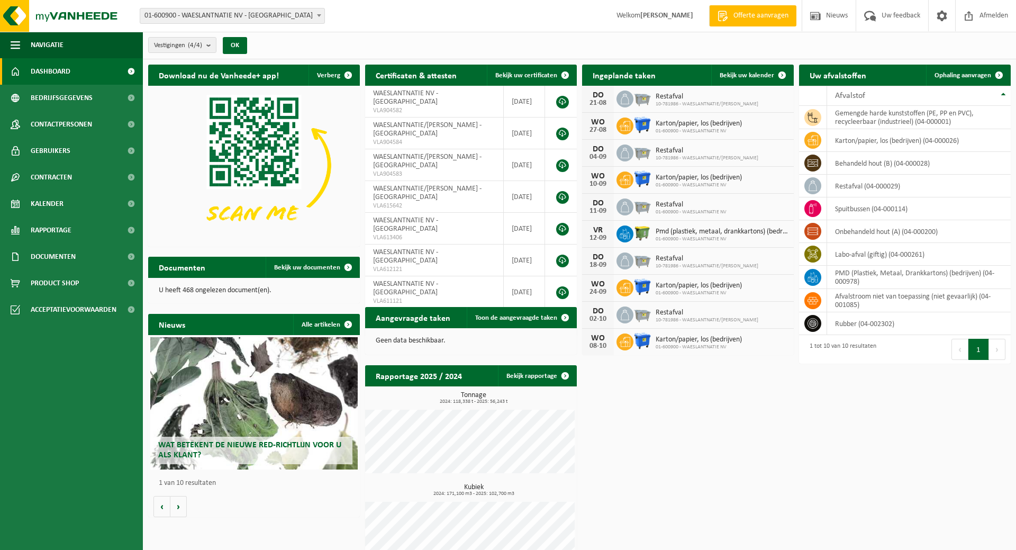  Describe the element at coordinates (850, 96) in the screenshot. I see `span: Afvalstof` at that location.